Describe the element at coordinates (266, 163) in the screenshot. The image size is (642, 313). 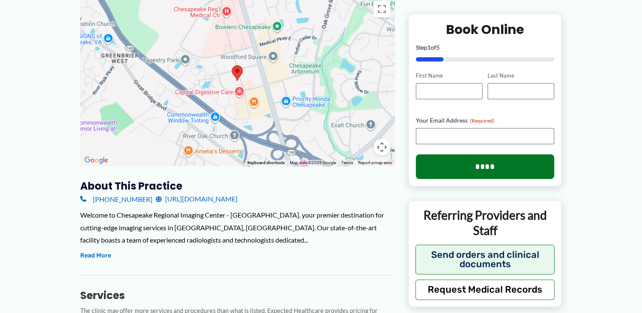
I see `button: Keyboard shortcuts` at that location.